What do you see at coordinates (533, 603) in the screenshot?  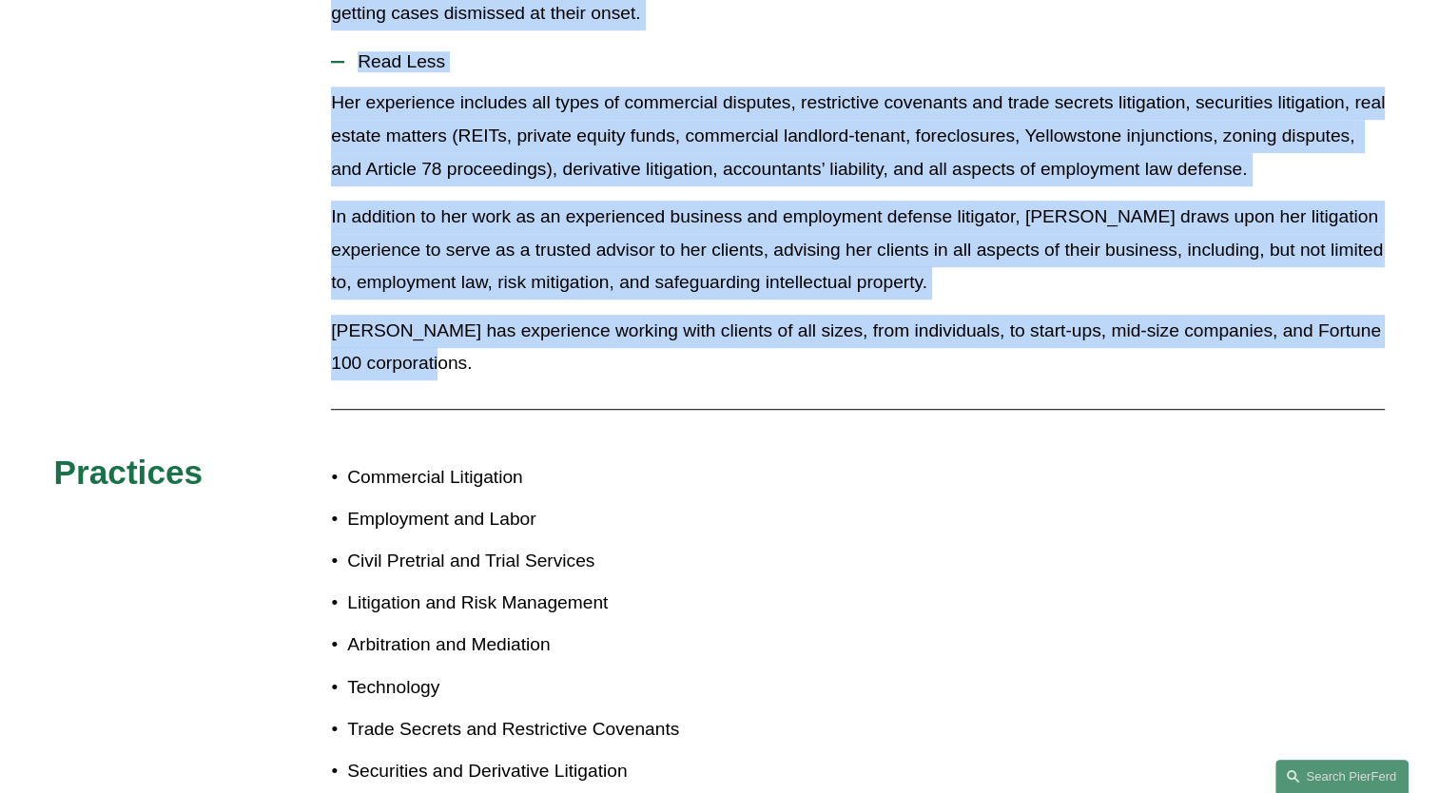 I see `p: Litigation and Risk Management` at bounding box center [533, 603].